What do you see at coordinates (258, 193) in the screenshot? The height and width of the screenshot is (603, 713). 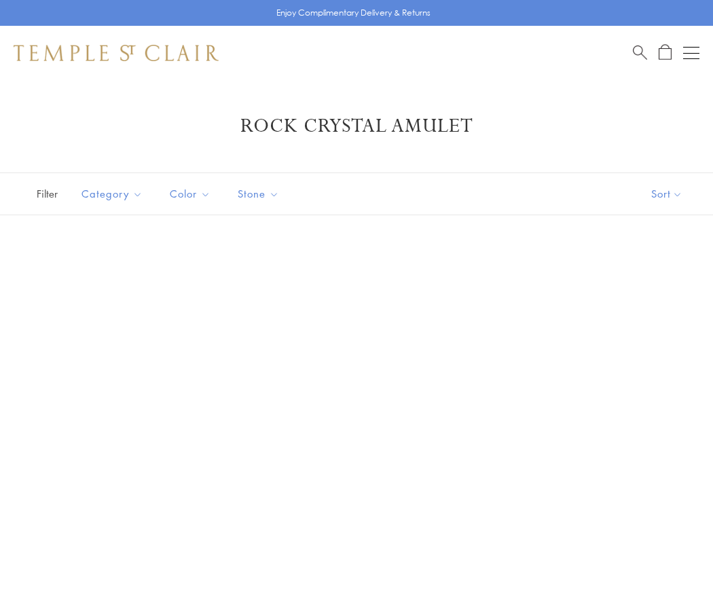 I see `button: Stone` at bounding box center [258, 193].